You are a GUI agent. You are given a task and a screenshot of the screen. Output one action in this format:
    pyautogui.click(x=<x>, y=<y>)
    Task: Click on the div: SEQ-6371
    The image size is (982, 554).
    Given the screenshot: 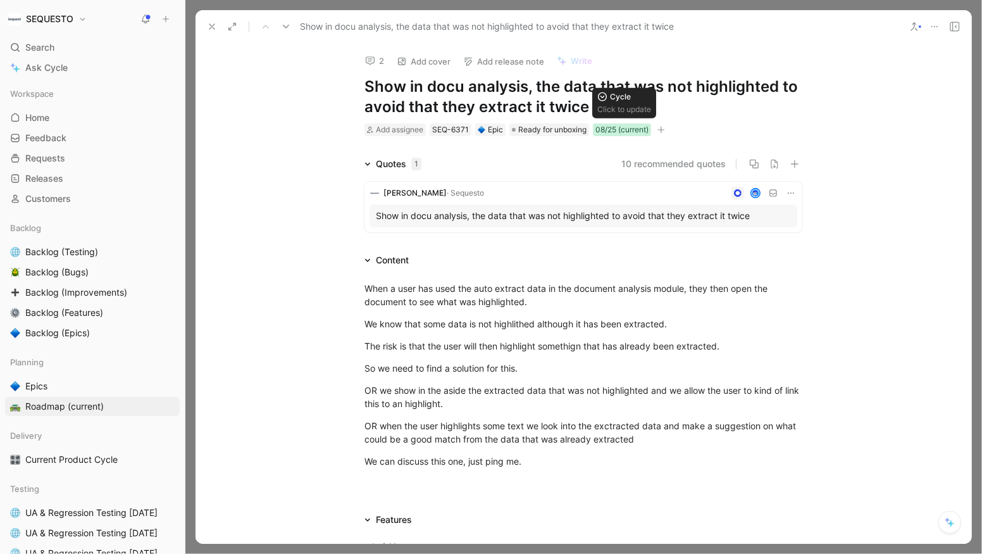 What is the action you would take?
    pyautogui.click(x=450, y=130)
    